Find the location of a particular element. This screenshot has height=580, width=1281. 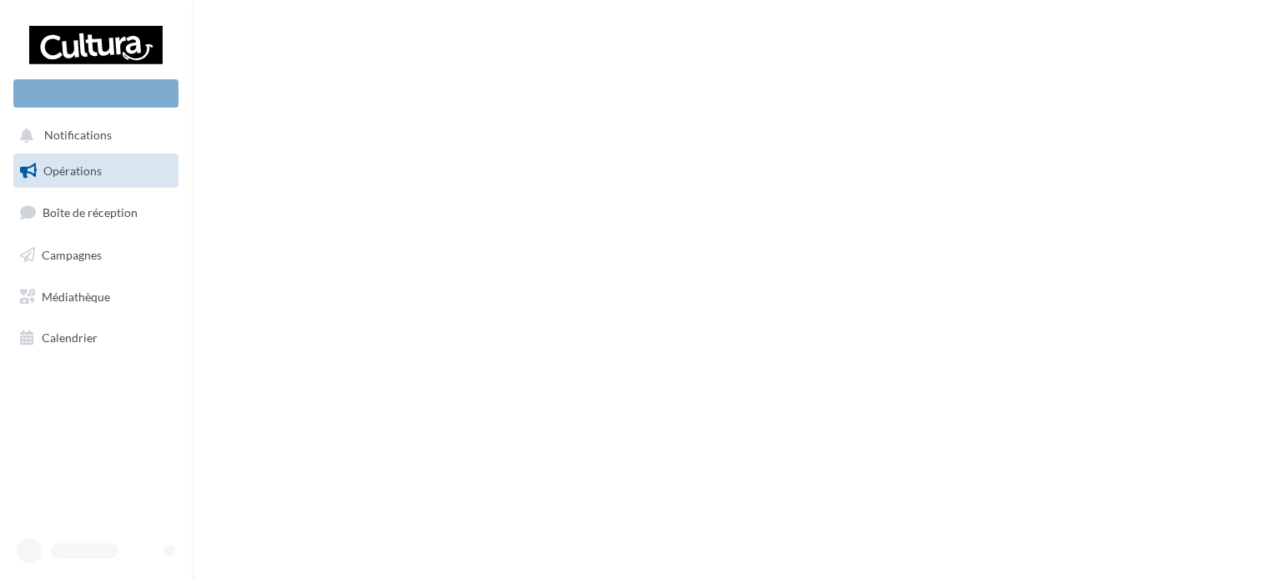

a: Opérations is located at coordinates (96, 171).